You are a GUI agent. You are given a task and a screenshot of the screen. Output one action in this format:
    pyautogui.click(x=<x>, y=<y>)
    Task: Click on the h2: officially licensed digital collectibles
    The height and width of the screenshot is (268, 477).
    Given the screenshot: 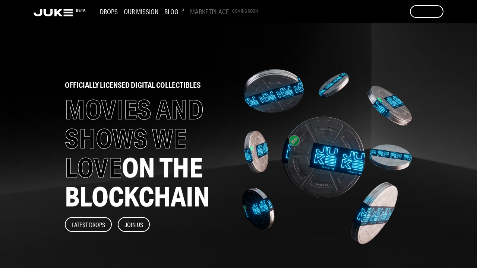 What is the action you would take?
    pyautogui.click(x=146, y=85)
    